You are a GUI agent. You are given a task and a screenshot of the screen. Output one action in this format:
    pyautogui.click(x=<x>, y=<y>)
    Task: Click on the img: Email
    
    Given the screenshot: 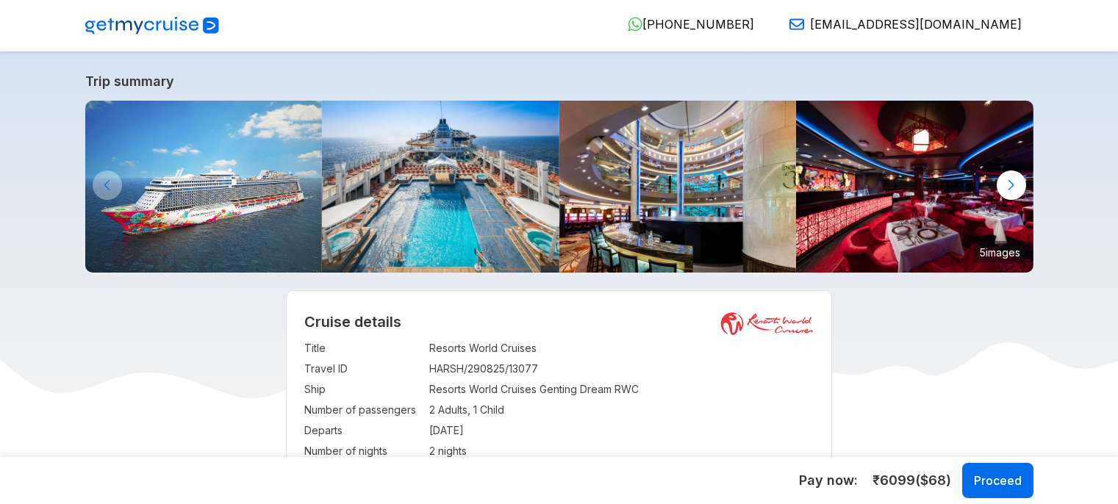 What is the action you would take?
    pyautogui.click(x=797, y=24)
    